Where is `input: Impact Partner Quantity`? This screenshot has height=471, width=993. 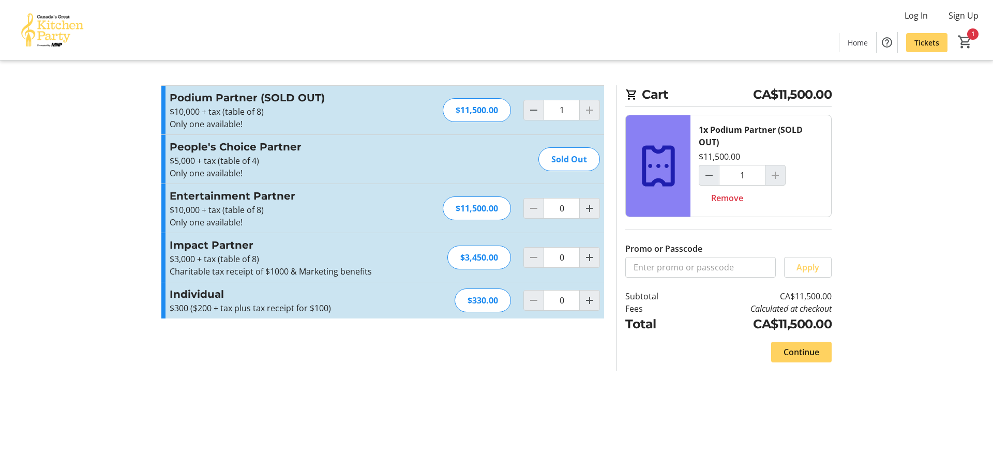 input: Impact Partner Quantity is located at coordinates (562, 258).